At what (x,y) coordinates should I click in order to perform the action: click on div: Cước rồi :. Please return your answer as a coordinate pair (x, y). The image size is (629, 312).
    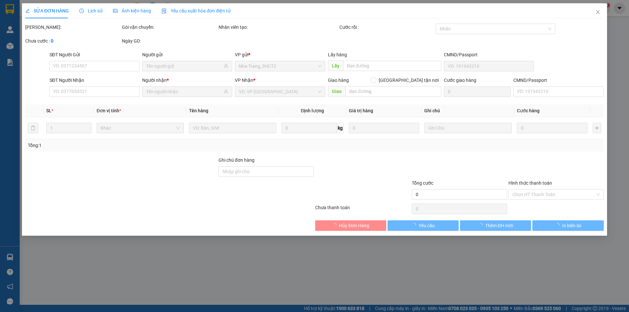
    Looking at the image, I should click on (387, 27).